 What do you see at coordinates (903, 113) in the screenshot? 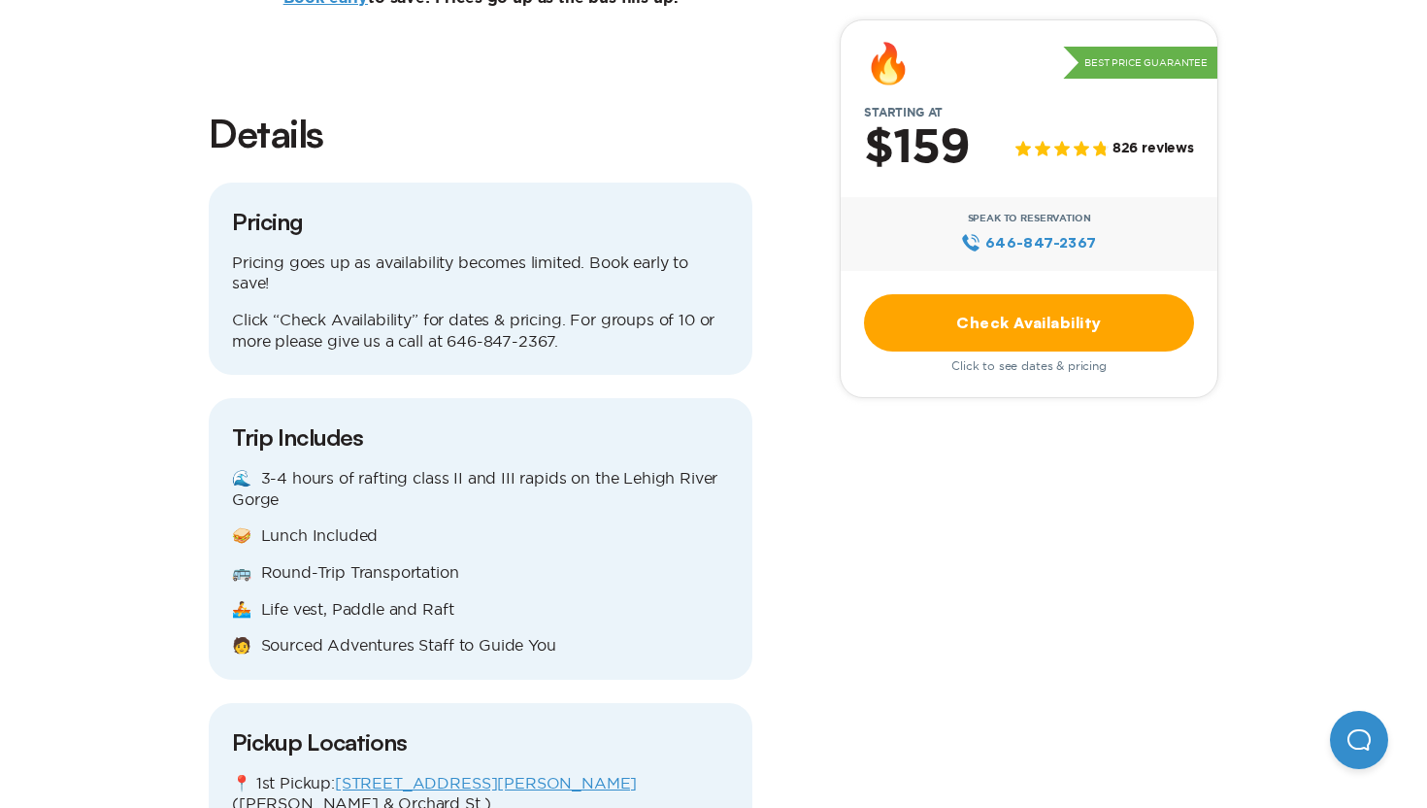
I see `span: Starting at` at bounding box center [903, 113].